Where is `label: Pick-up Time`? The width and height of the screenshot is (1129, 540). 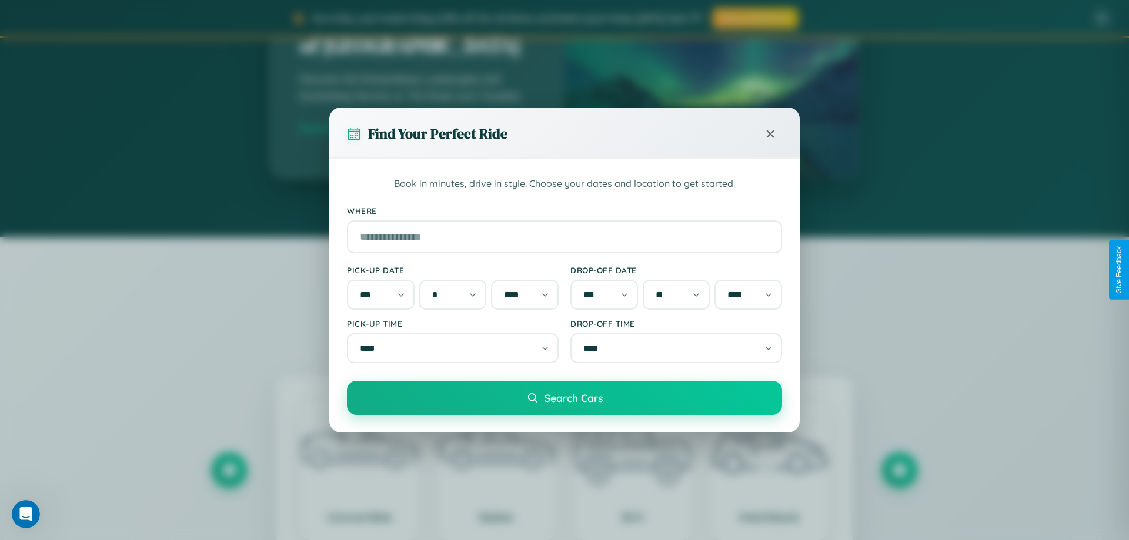
label: Pick-up Time is located at coordinates (453, 323).